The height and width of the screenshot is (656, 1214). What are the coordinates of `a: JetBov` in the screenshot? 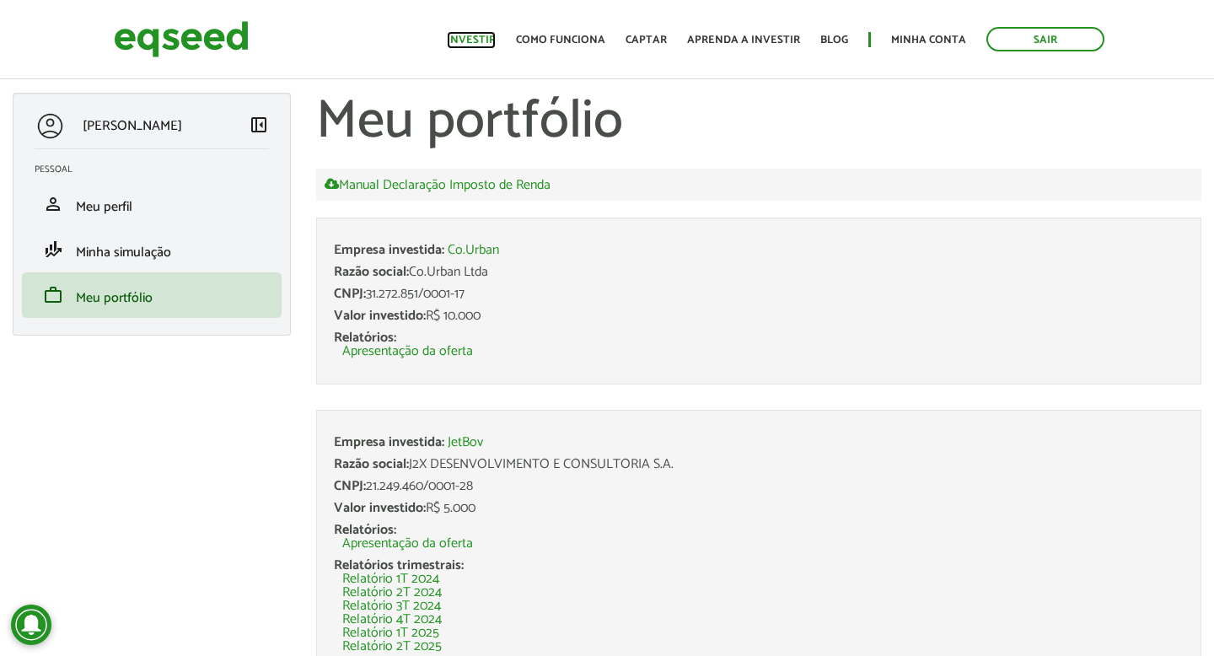 It's located at (465, 443).